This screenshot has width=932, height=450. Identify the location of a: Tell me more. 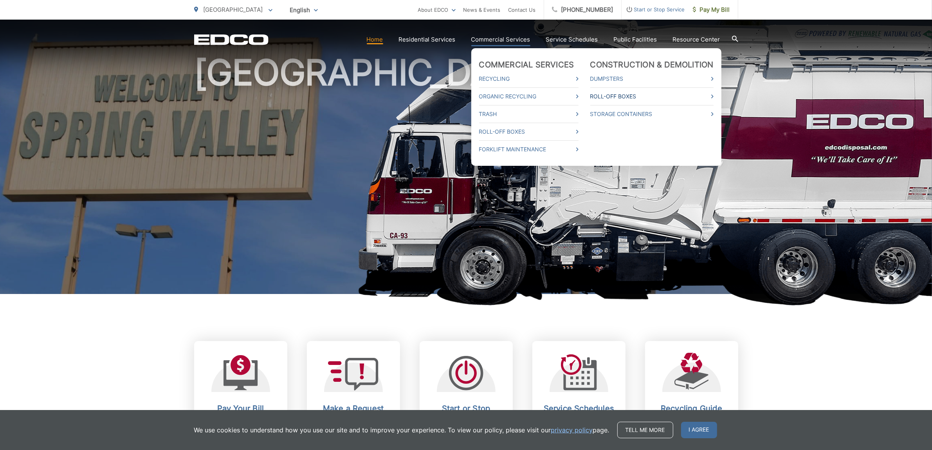
(645, 430).